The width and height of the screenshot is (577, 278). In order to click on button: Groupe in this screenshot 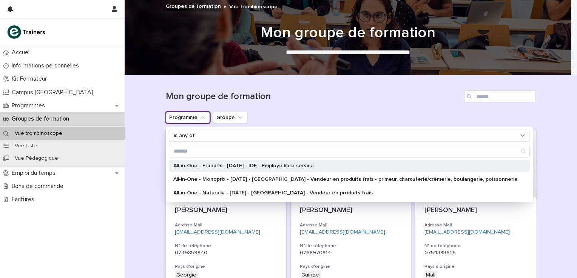, I will do `click(230, 118)`.